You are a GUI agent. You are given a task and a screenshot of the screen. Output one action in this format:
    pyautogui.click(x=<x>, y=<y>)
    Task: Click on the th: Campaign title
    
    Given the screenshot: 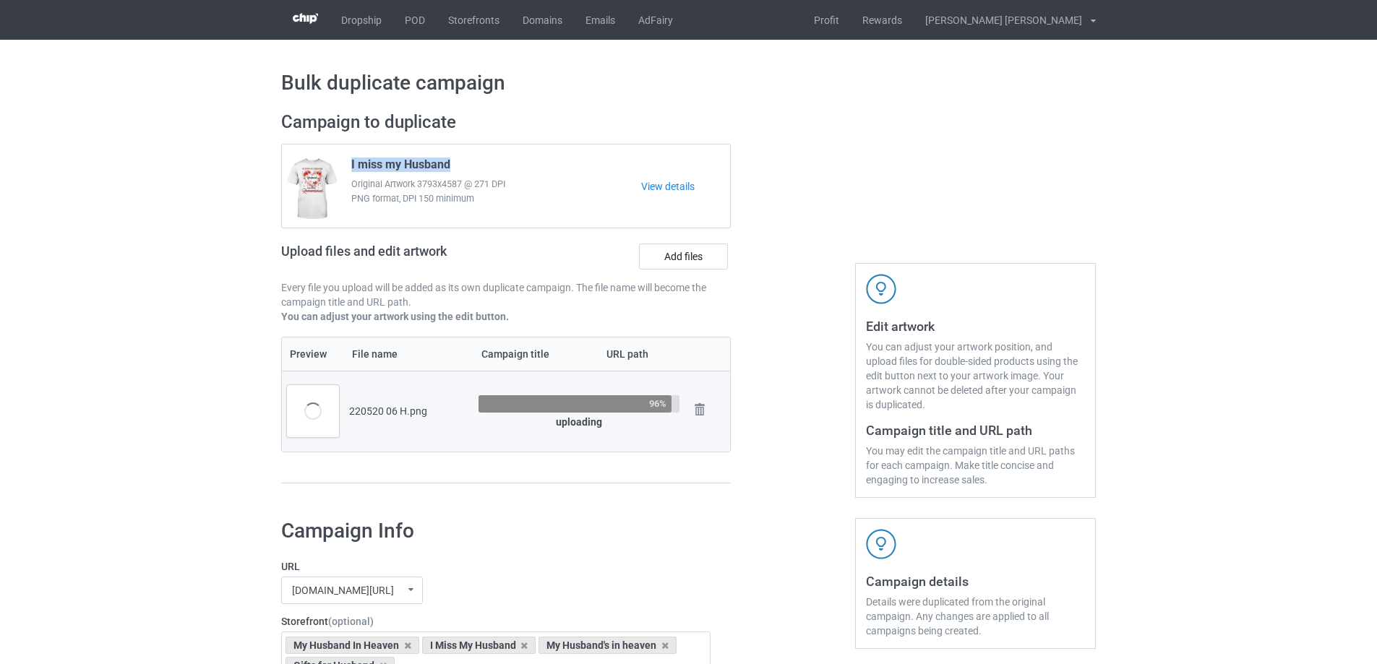 What is the action you would take?
    pyautogui.click(x=536, y=354)
    